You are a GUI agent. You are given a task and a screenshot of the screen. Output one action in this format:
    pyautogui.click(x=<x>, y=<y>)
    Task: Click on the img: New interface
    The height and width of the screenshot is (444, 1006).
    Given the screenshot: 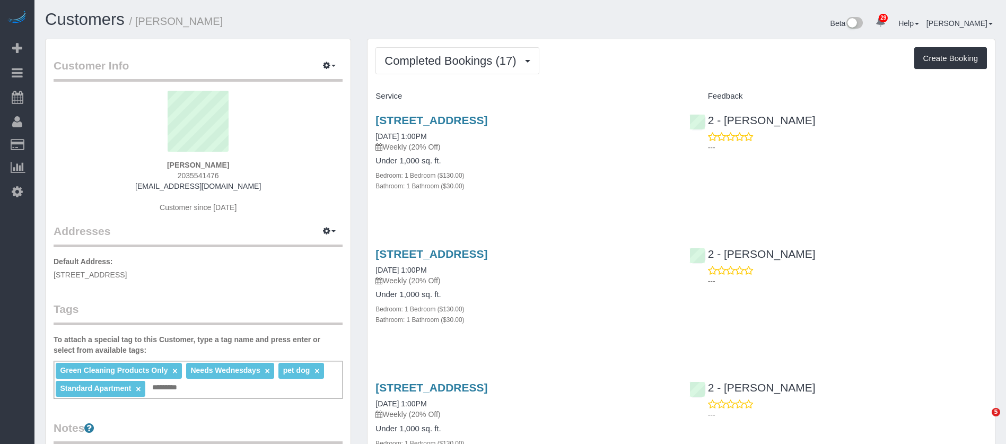 What is the action you would take?
    pyautogui.click(x=854, y=24)
    